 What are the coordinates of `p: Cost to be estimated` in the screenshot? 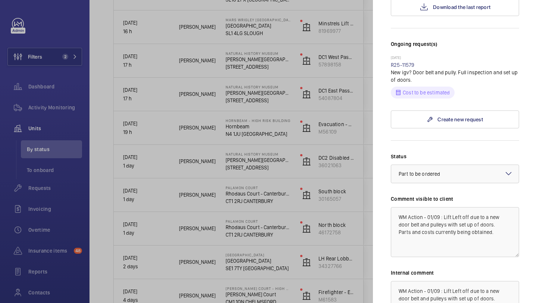 It's located at (426, 92).